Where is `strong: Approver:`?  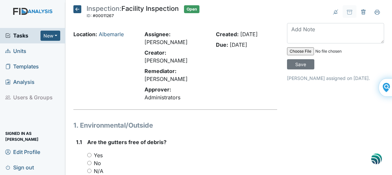 strong: Approver: is located at coordinates (158, 89).